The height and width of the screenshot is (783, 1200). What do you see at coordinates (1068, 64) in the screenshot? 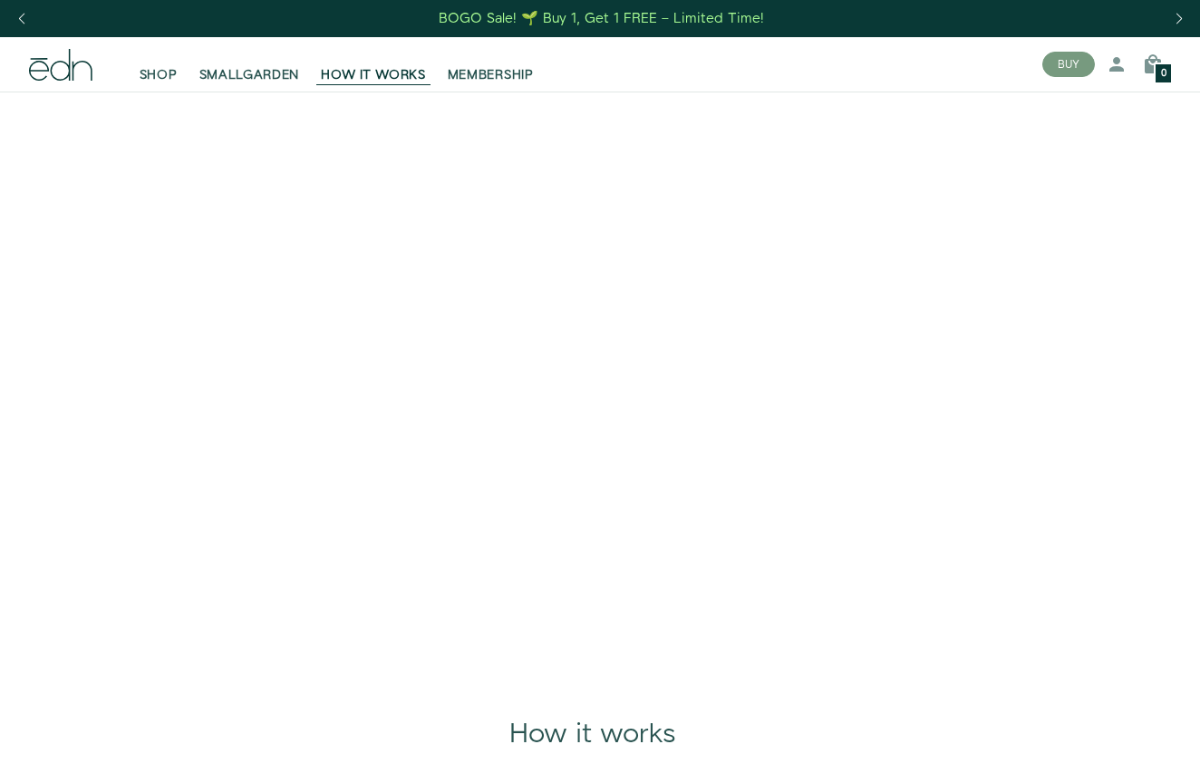
I see `button: BUY` at bounding box center [1068, 64].